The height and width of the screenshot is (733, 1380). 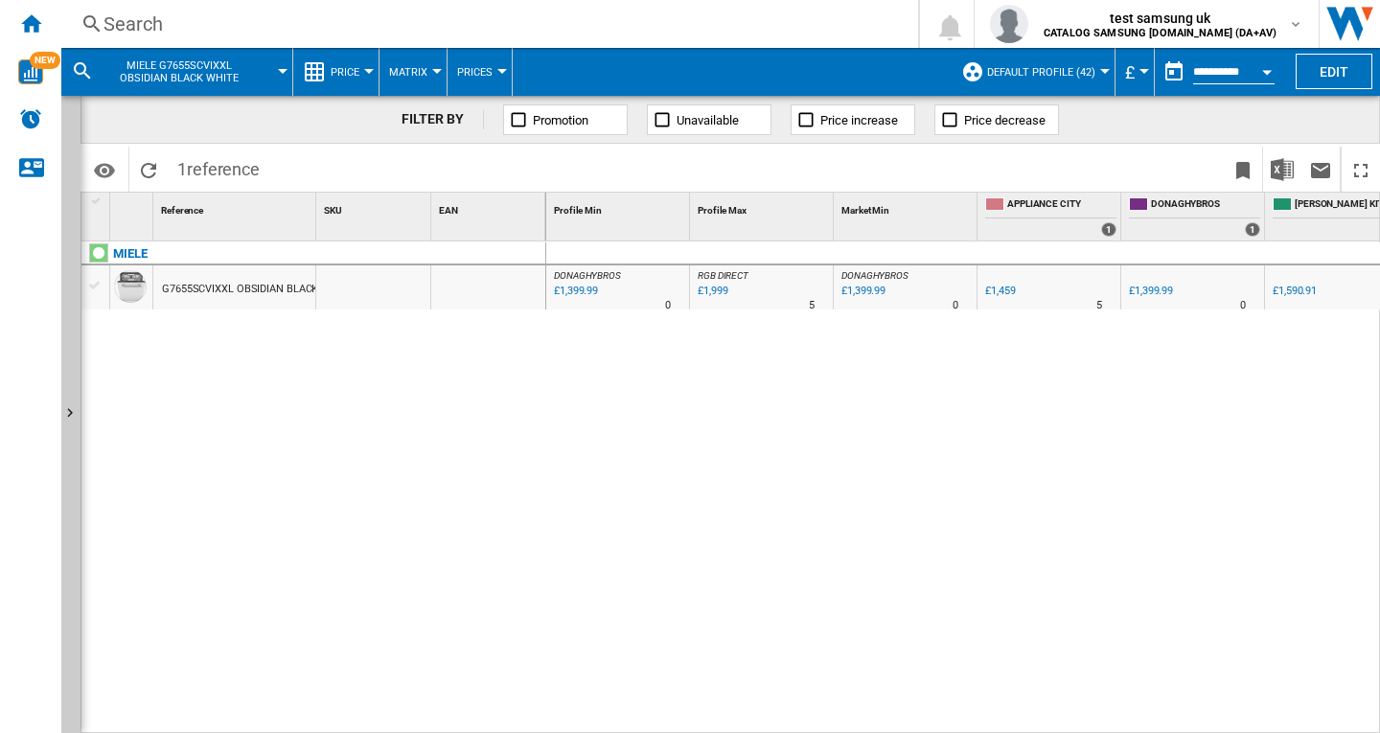 I want to click on span: Price increase, so click(x=859, y=120).